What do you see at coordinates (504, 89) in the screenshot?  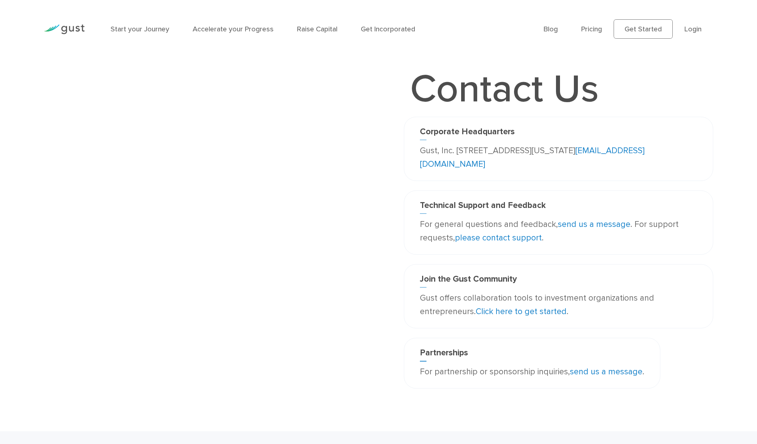 I see `h1: Contact Us` at bounding box center [504, 89].